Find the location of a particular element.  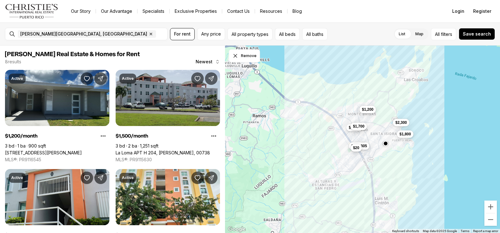

button: Save Property: 194 LA LOMA #L202 is located at coordinates (87, 178).